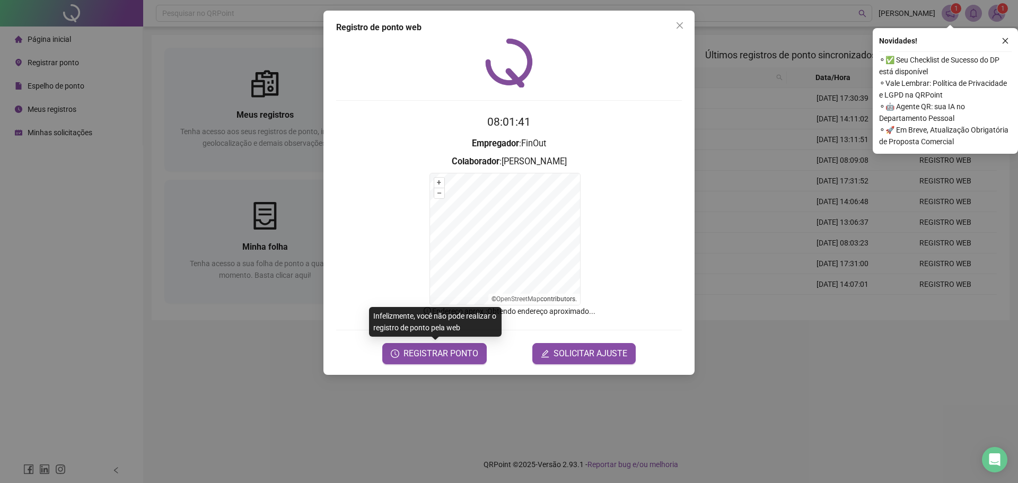  Describe the element at coordinates (495, 143) in the screenshot. I see `strong: Empregador` at that location.